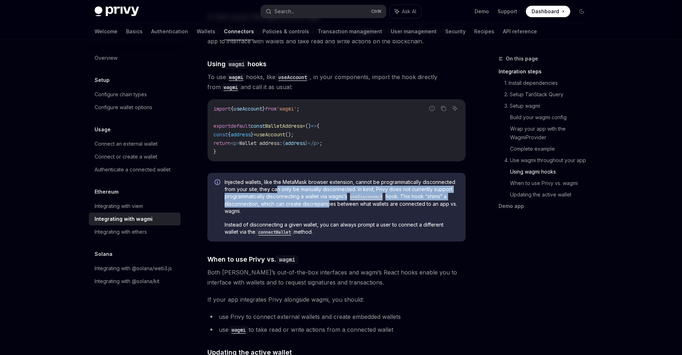  What do you see at coordinates (366, 197) in the screenshot?
I see `code: useDisconnect` at bounding box center [366, 197].